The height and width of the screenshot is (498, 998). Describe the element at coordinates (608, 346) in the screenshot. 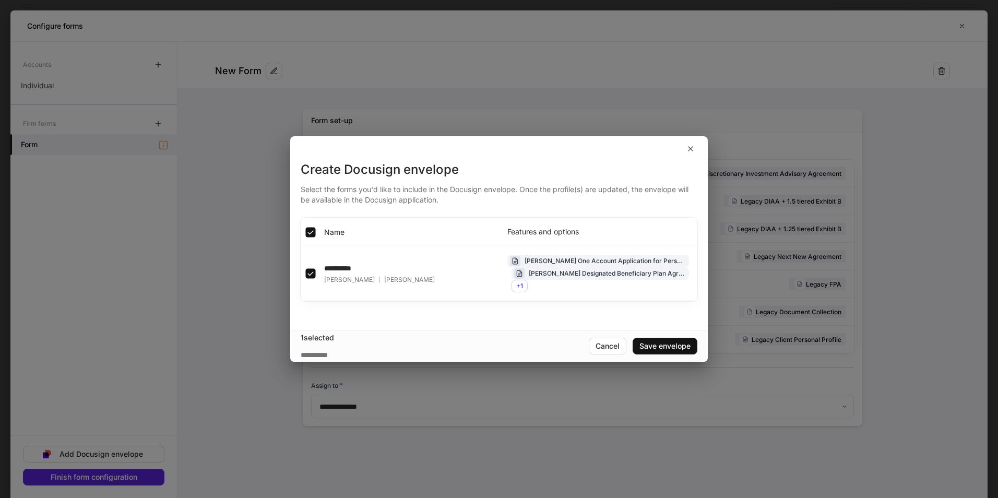

I see `div: Cancel` at that location.